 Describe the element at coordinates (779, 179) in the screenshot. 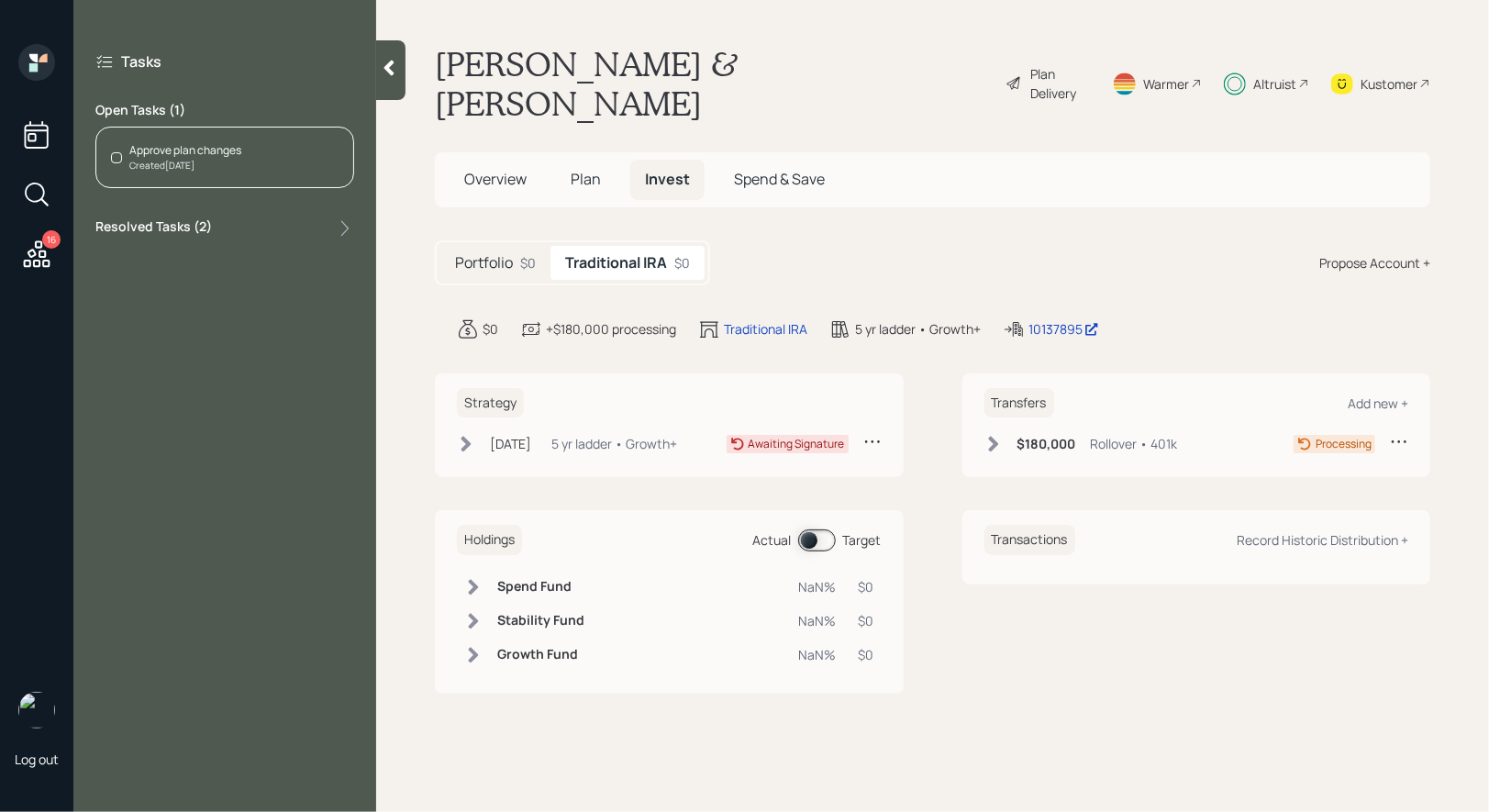

I see `span: Spend & Save` at that location.